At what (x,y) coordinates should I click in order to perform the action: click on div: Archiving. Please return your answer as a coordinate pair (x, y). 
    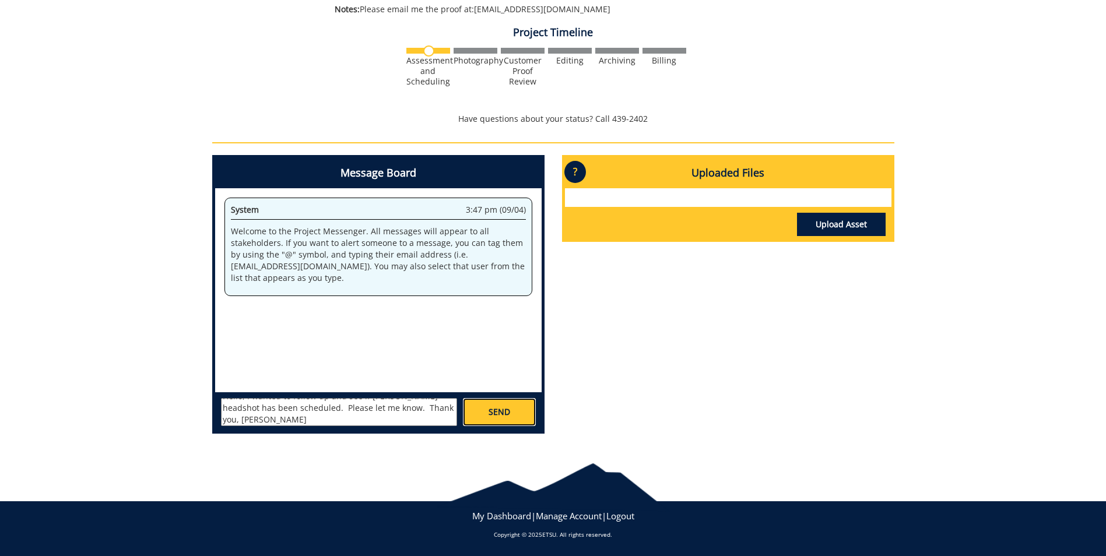
    Looking at the image, I should click on (617, 61).